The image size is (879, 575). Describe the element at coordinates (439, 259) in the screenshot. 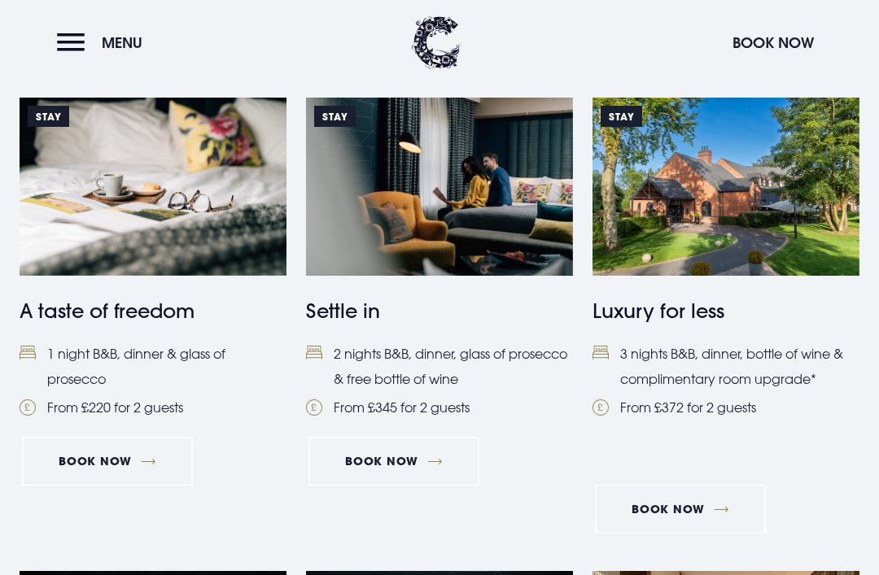

I see `a: Stay https://clandeboyelodge.s3-assets.com/offer-thumbnails/Settle-In-464x309.jpg Settle in Bed2 ...` at that location.